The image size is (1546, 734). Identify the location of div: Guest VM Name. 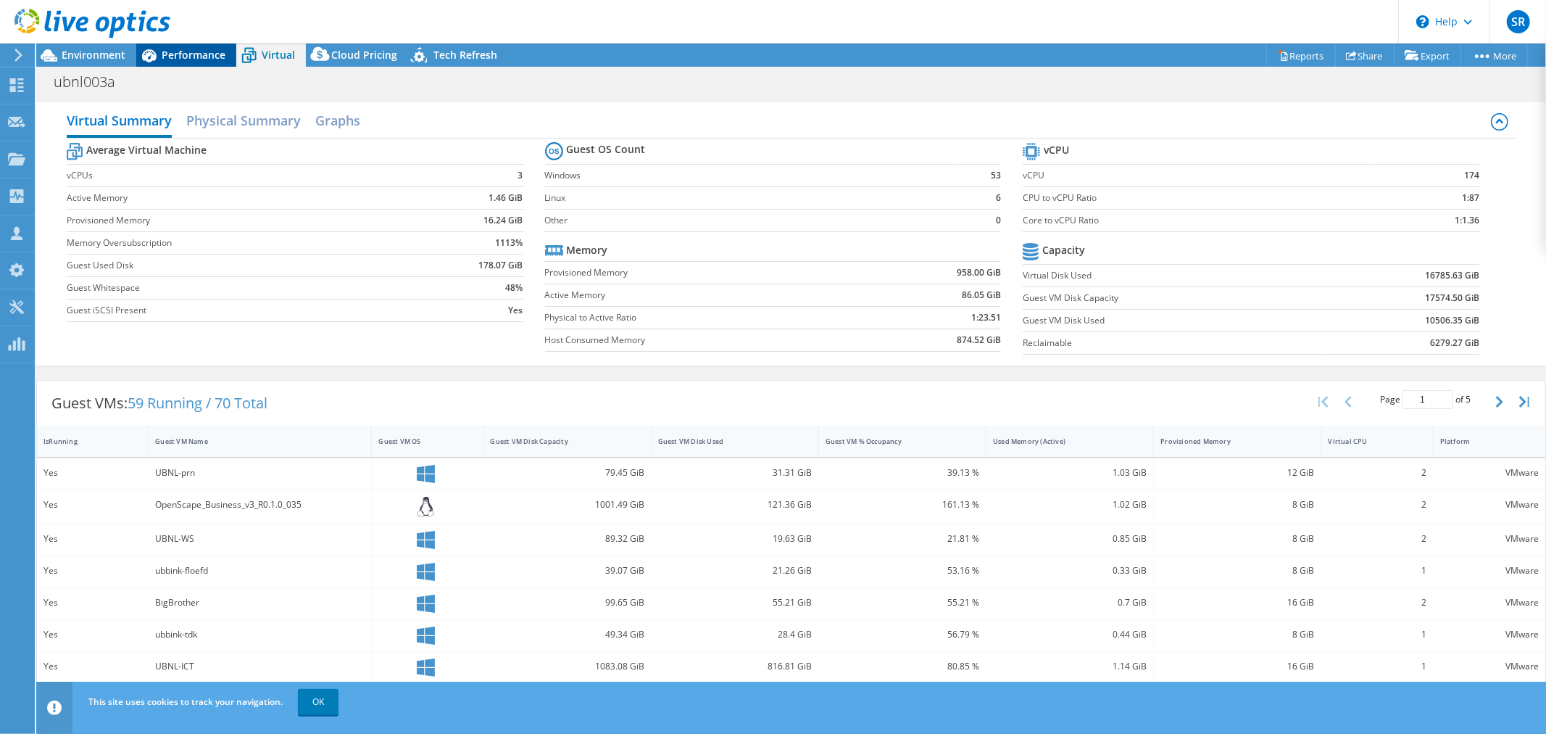
(251, 441).